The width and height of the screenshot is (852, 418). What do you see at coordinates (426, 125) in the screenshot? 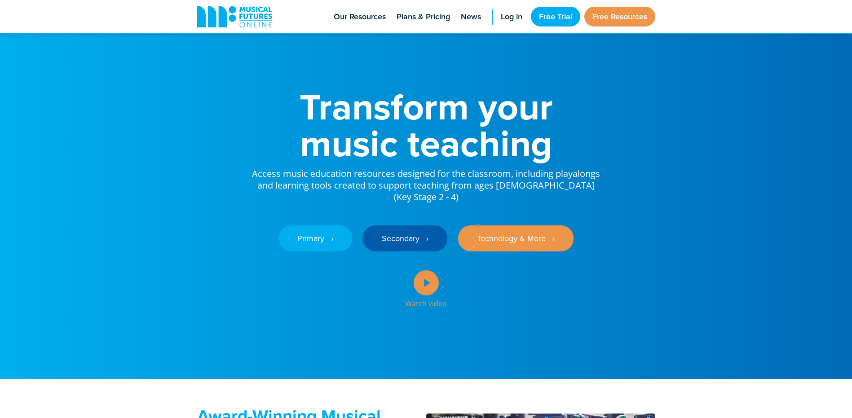
I see `h1: Transform your music teaching` at bounding box center [426, 125].